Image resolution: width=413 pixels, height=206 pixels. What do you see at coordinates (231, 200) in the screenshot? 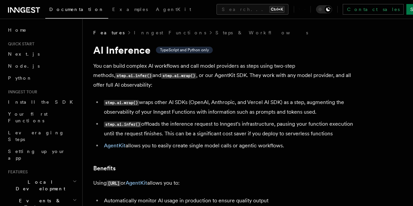
I see `li: Automatically monitor AI usage in production to ensure quality output` at bounding box center [231, 200].